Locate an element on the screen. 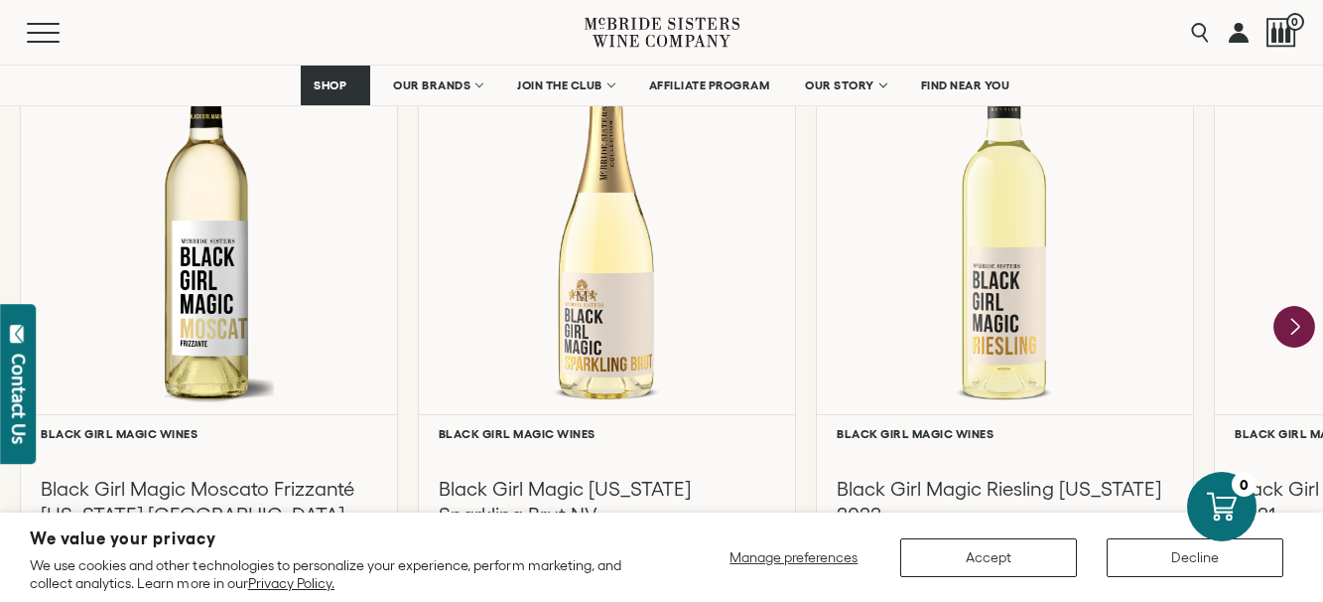 The width and height of the screenshot is (1323, 602). span: OUR BRANDS is located at coordinates (432, 85).